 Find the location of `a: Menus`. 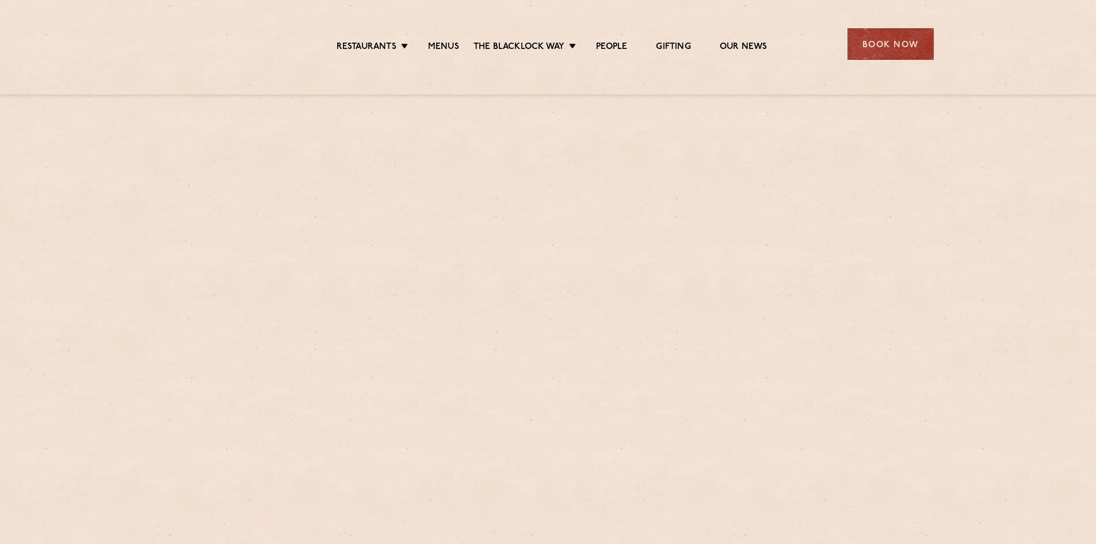

a: Menus is located at coordinates (444, 47).